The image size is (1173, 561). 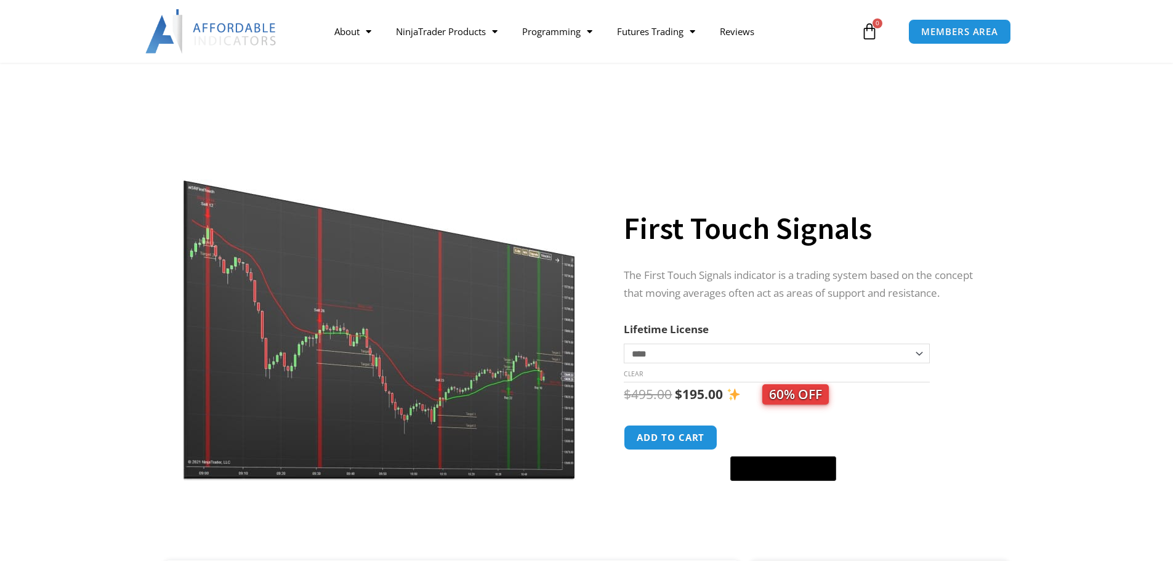 What do you see at coordinates (959, 31) in the screenshot?
I see `span: MEMBERS AREA` at bounding box center [959, 31].